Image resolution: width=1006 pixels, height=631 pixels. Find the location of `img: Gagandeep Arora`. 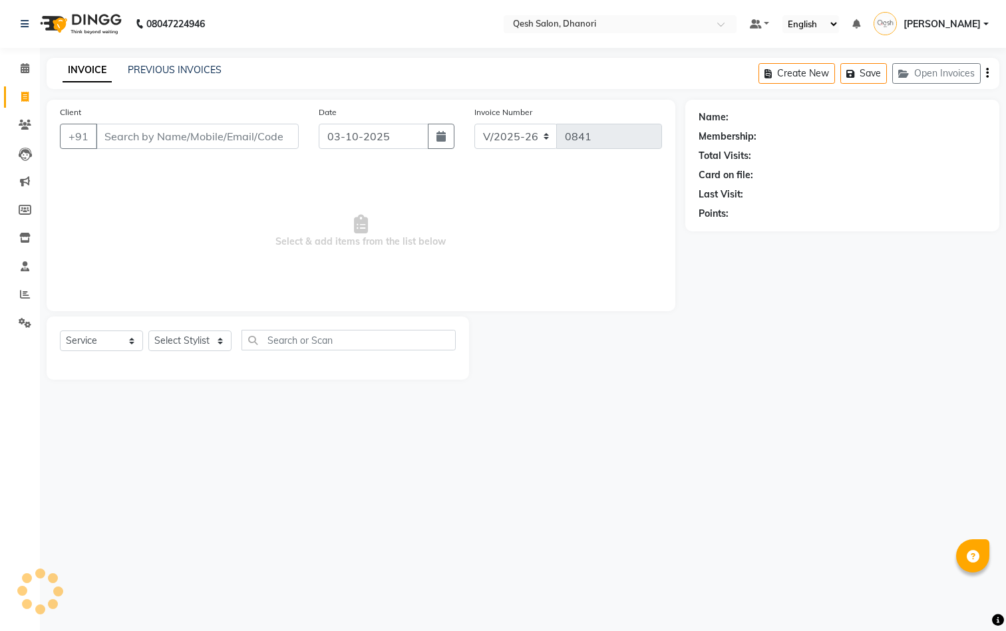

img: Gagandeep Arora is located at coordinates (885, 23).